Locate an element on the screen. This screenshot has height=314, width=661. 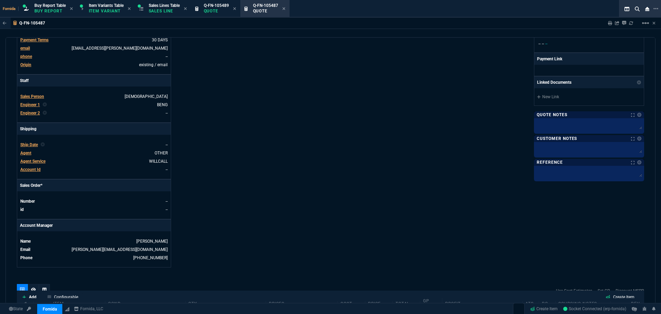
nx-icon: Open New Tab is located at coordinates (656, 9).